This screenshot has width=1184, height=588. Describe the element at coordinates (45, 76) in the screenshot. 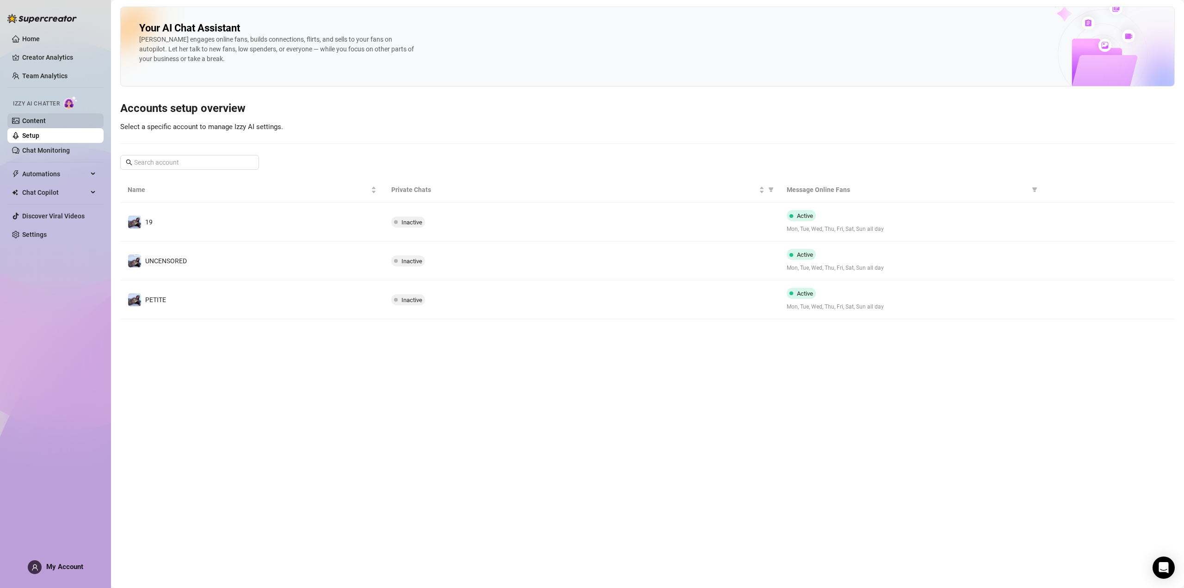

I see `a: Team Analytics` at that location.